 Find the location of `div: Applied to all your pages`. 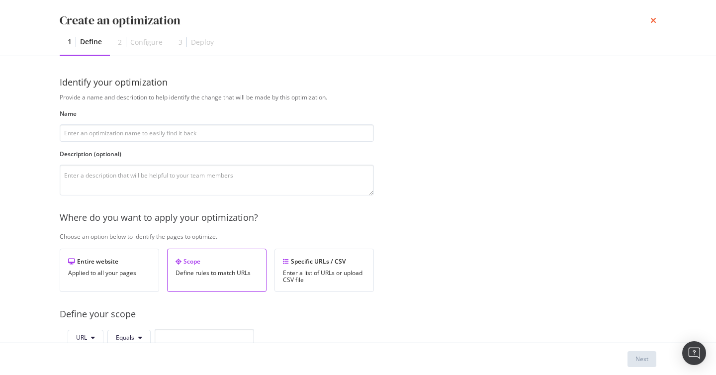

div: Applied to all your pages is located at coordinates (109, 273).